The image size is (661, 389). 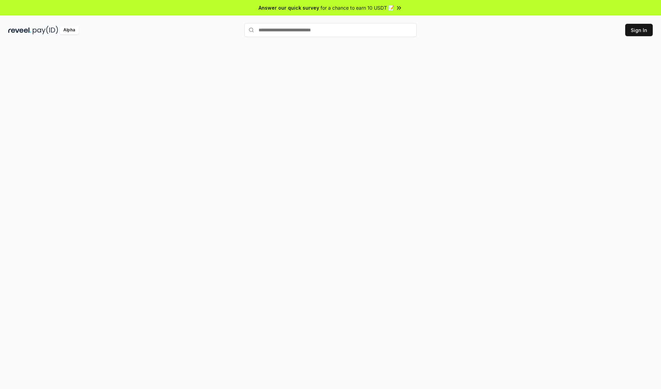 What do you see at coordinates (45, 30) in the screenshot?
I see `img: pay_id` at bounding box center [45, 30].